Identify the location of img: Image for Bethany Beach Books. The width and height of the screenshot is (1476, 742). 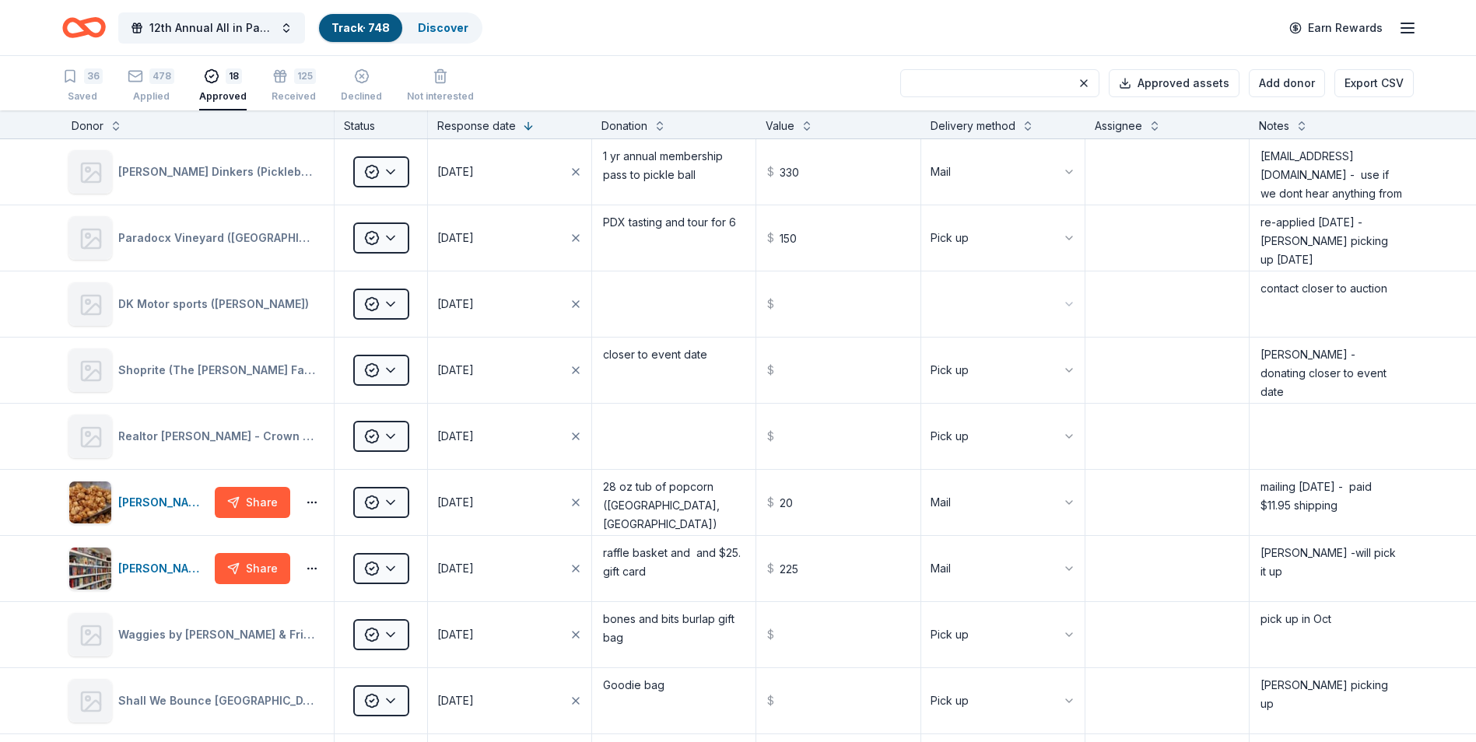
(90, 569).